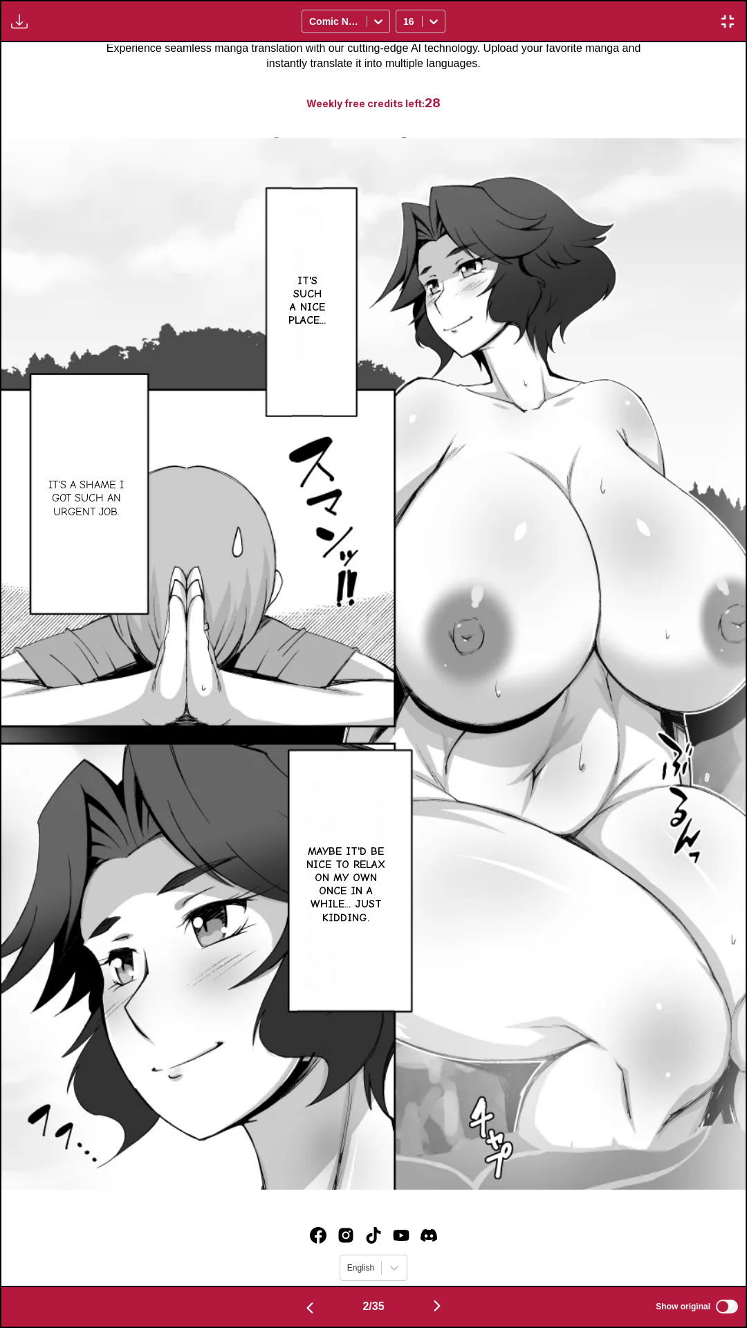  Describe the element at coordinates (374, 664) in the screenshot. I see `img: Manga Panel` at that location.